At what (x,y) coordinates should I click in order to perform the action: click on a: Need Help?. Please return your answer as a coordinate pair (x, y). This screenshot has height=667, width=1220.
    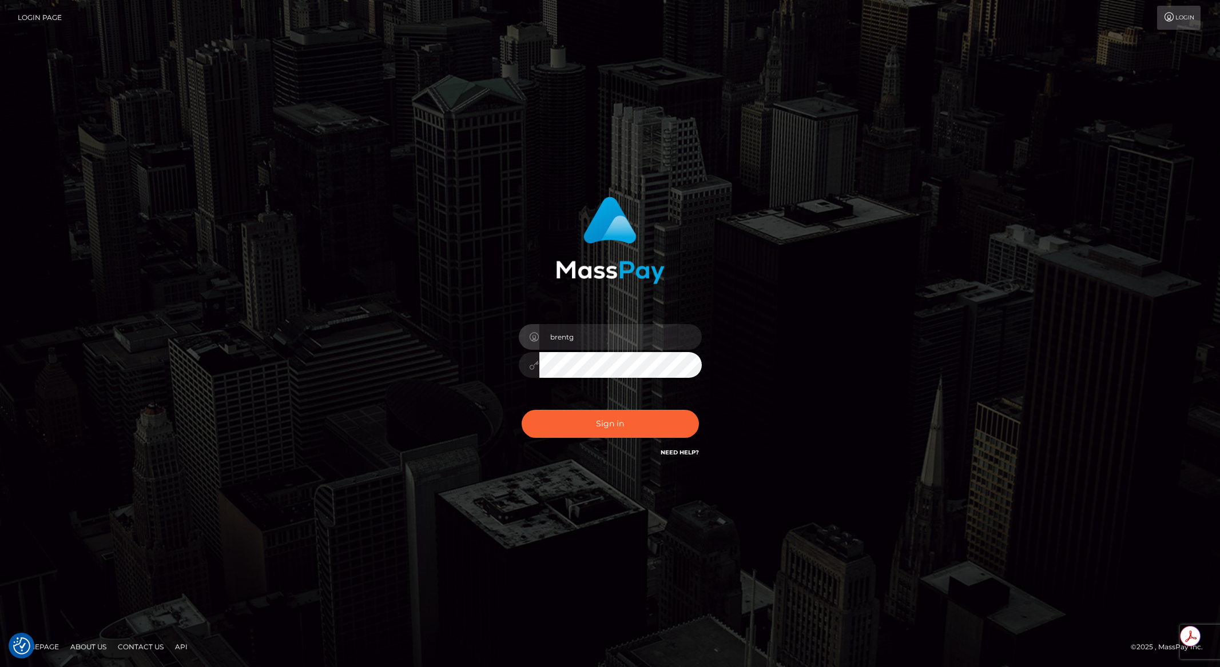
    Looking at the image, I should click on (679, 452).